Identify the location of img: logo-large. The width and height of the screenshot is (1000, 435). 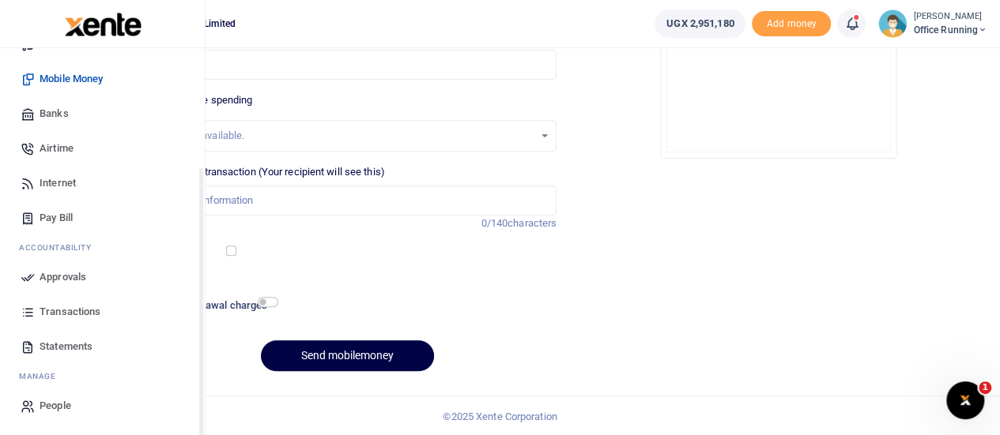
(103, 24).